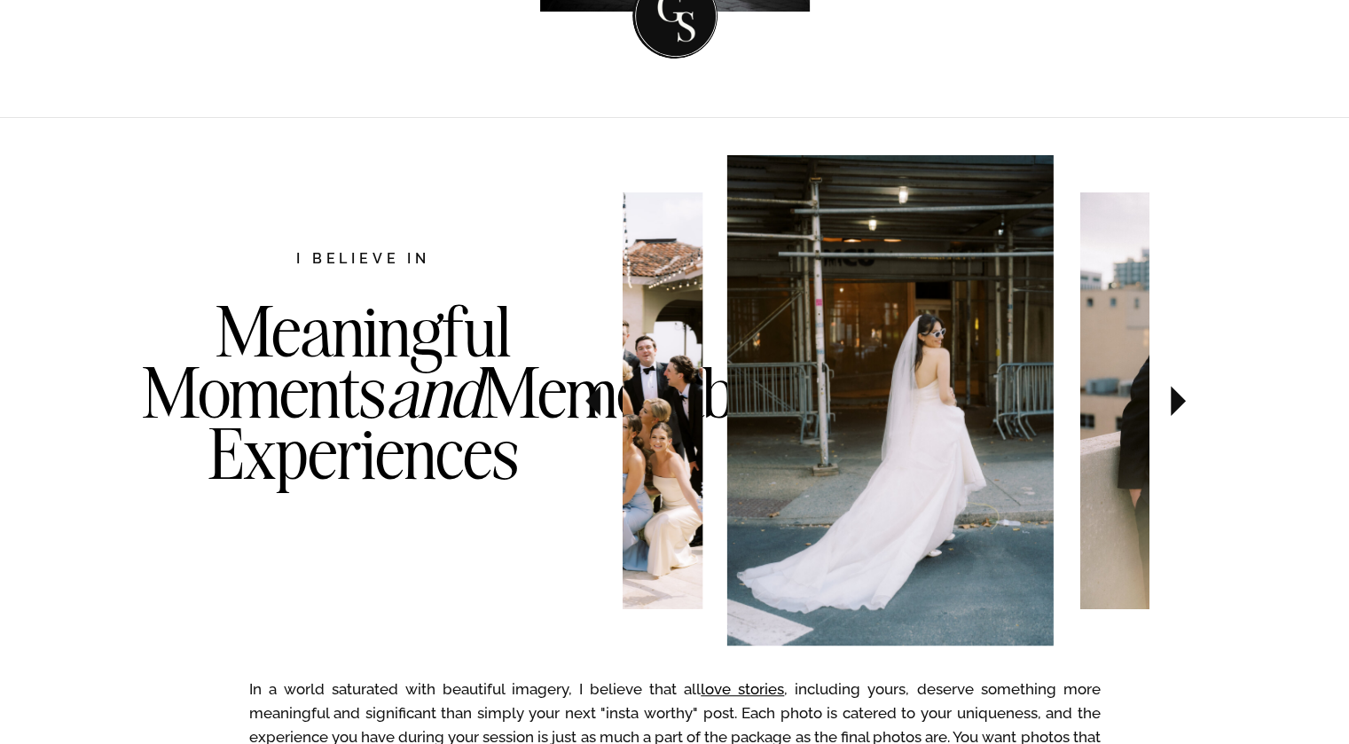  I want to click on h2: I believe in, so click(364, 260).